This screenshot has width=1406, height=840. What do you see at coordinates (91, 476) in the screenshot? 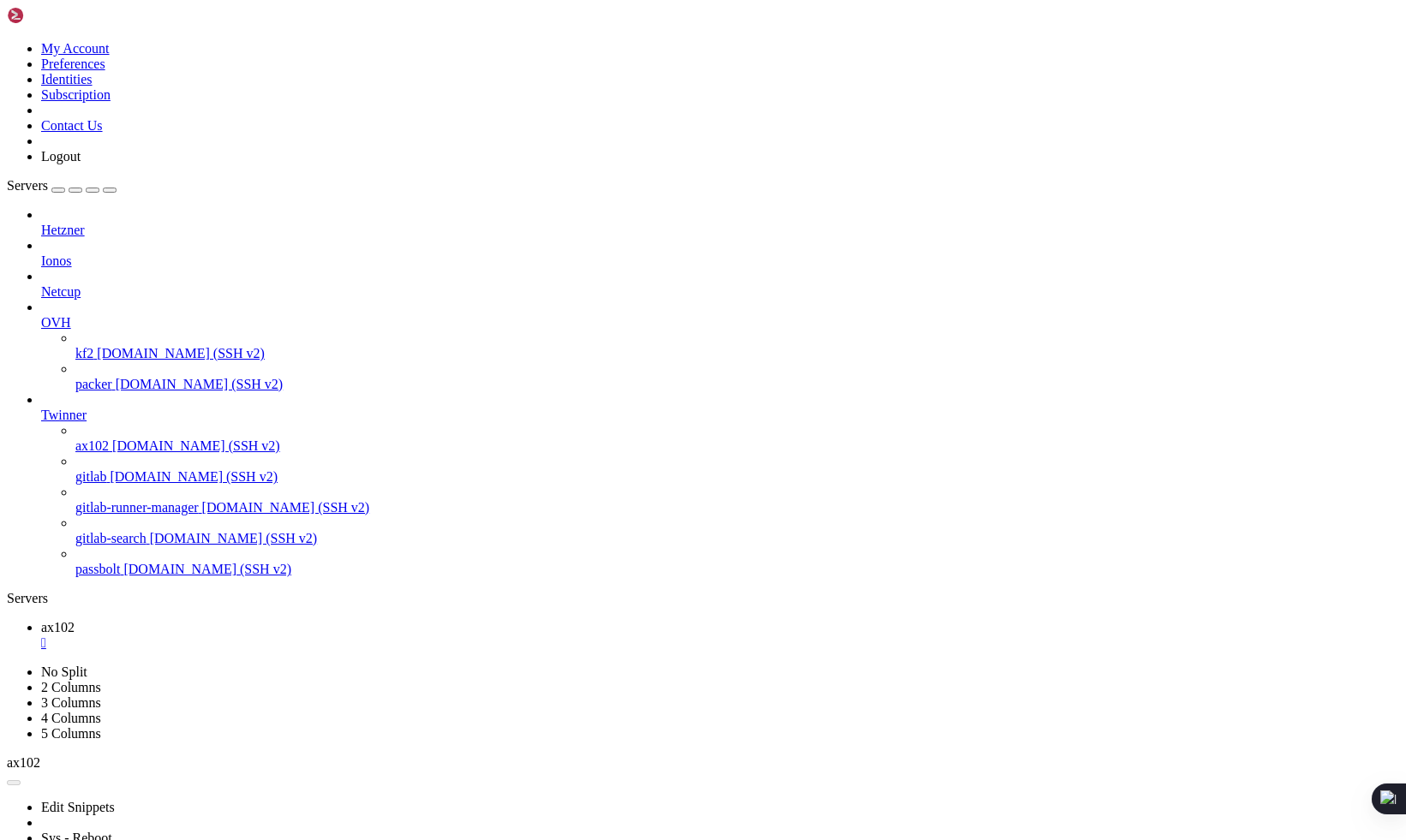
I see `span: gitlab` at bounding box center [91, 476].